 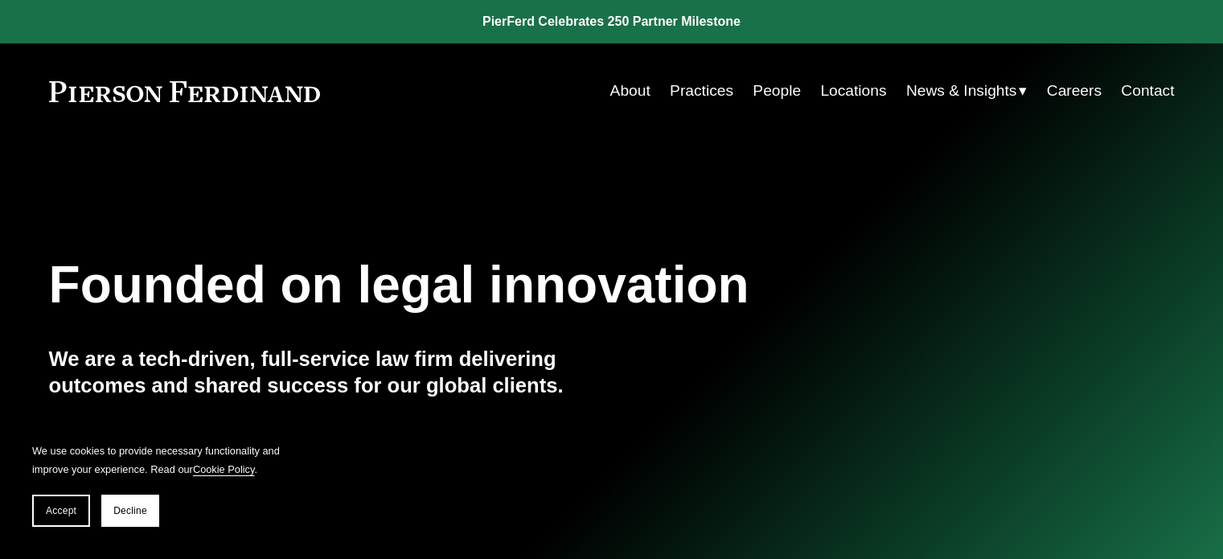 I want to click on span: News & Insights, so click(x=962, y=91).